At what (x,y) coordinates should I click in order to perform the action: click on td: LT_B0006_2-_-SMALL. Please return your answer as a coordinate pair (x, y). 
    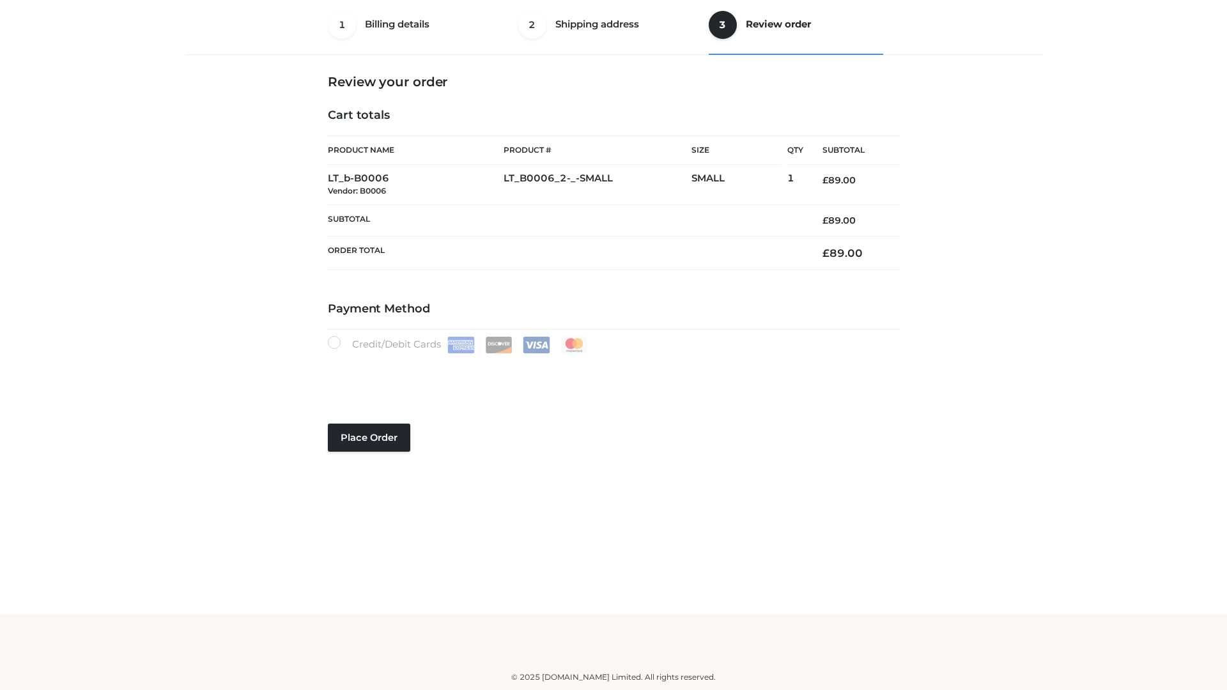
    Looking at the image, I should click on (598, 185).